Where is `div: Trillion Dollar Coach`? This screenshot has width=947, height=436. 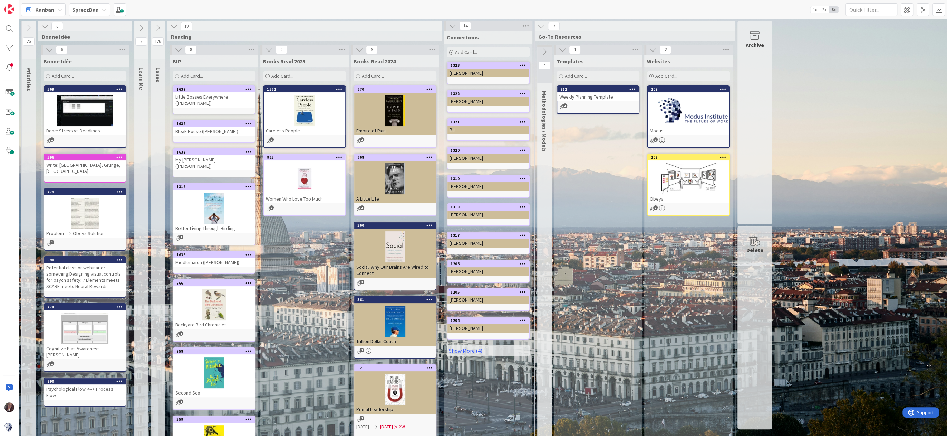
div: Trillion Dollar Coach is located at coordinates (395, 341).